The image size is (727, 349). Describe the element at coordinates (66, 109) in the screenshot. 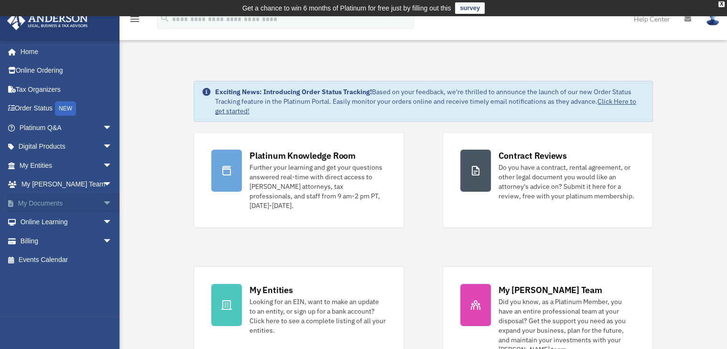

I see `div: NEW` at that location.